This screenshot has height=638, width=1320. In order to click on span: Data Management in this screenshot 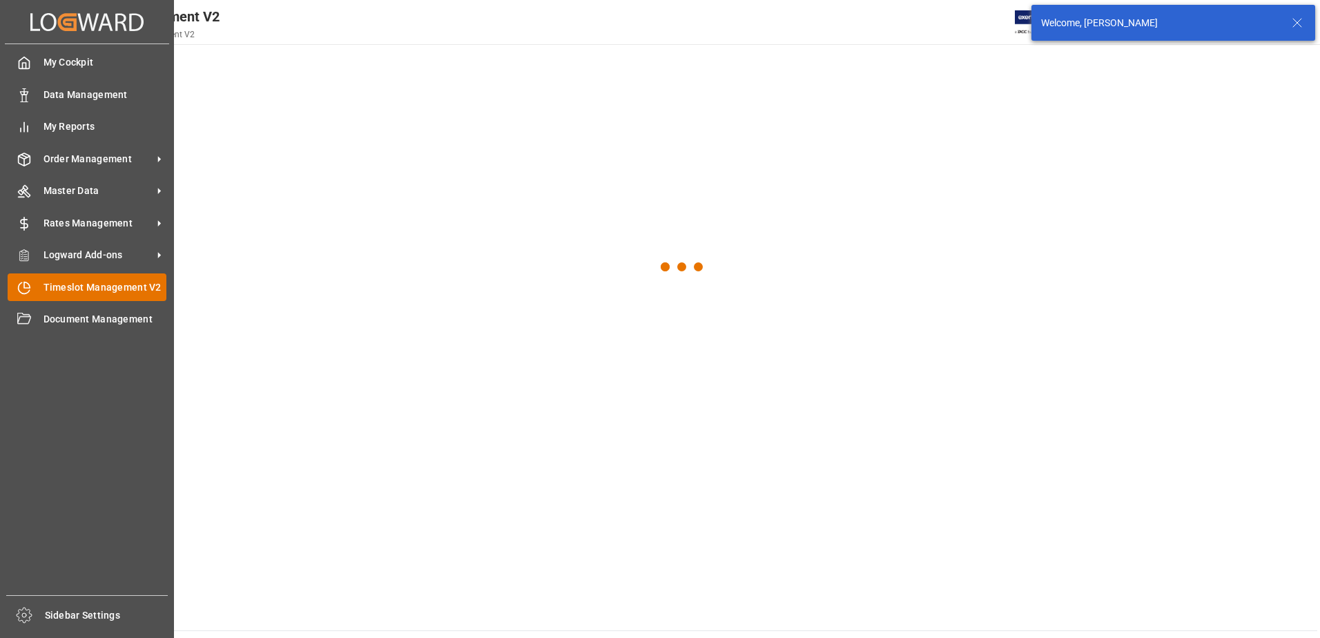, I will do `click(105, 95)`.